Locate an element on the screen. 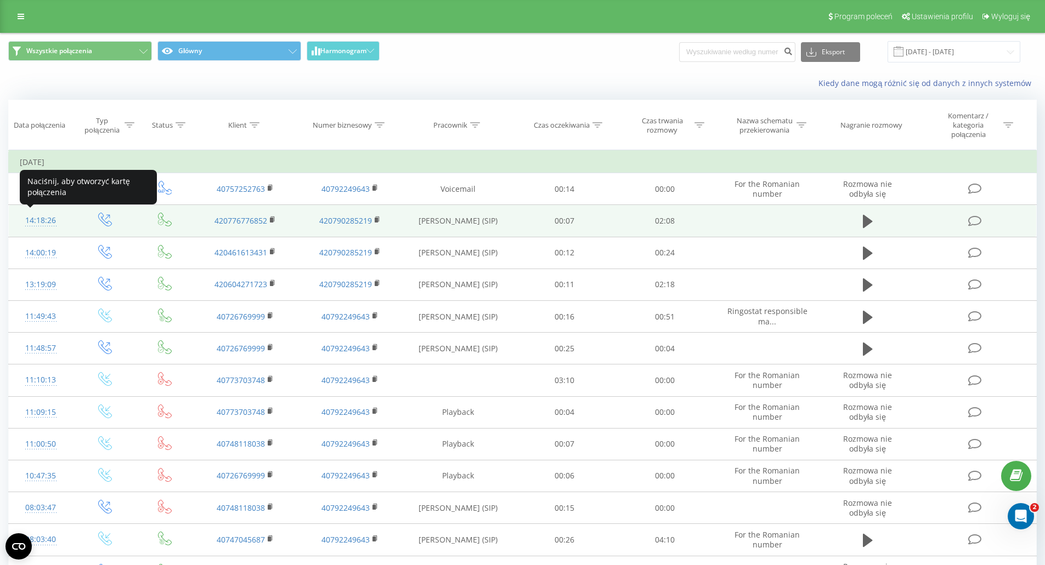  button: Open CMP widget is located at coordinates (19, 547).